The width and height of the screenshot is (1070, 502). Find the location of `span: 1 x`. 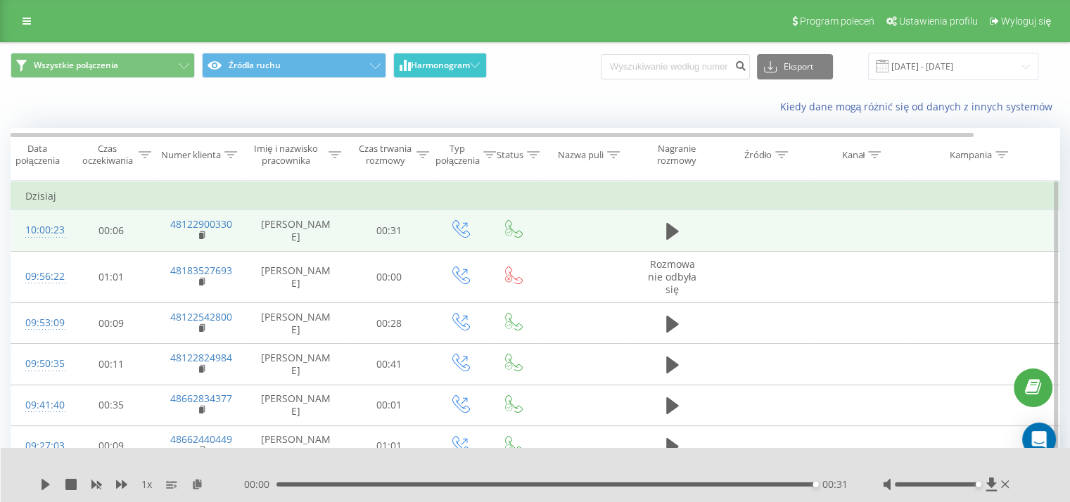

span: 1 x is located at coordinates (146, 485).